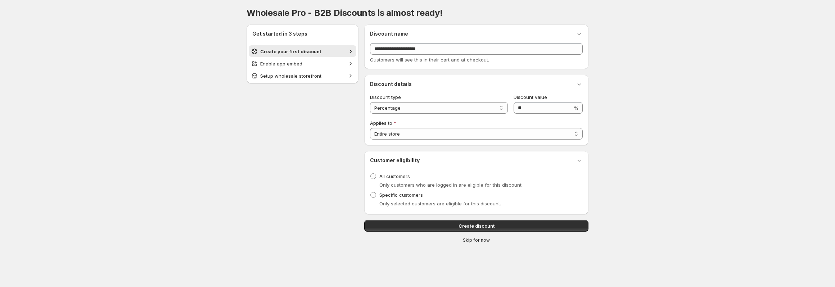 Image resolution: width=835 pixels, height=287 pixels. What do you see at coordinates (302, 34) in the screenshot?
I see `h2: Get started in 3 steps` at bounding box center [302, 34].